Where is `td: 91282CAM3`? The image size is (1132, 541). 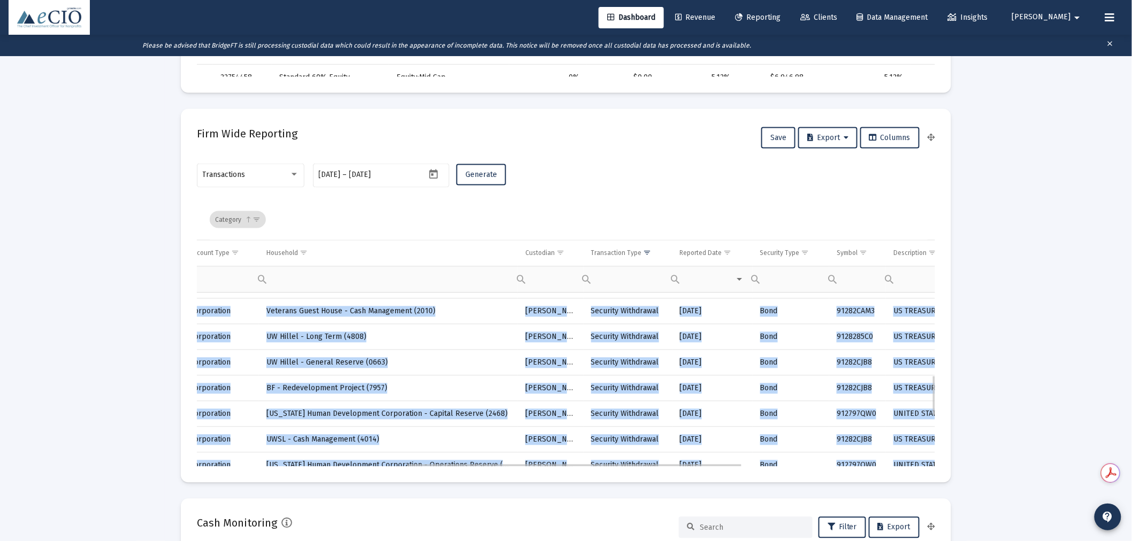
td: 91282CAM3 is located at coordinates (857, 312).